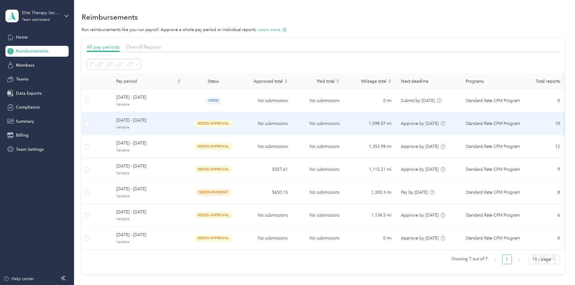  What do you see at coordinates (371, 124) in the screenshot?
I see `td: 1,098.07 mi` at bounding box center [371, 124].